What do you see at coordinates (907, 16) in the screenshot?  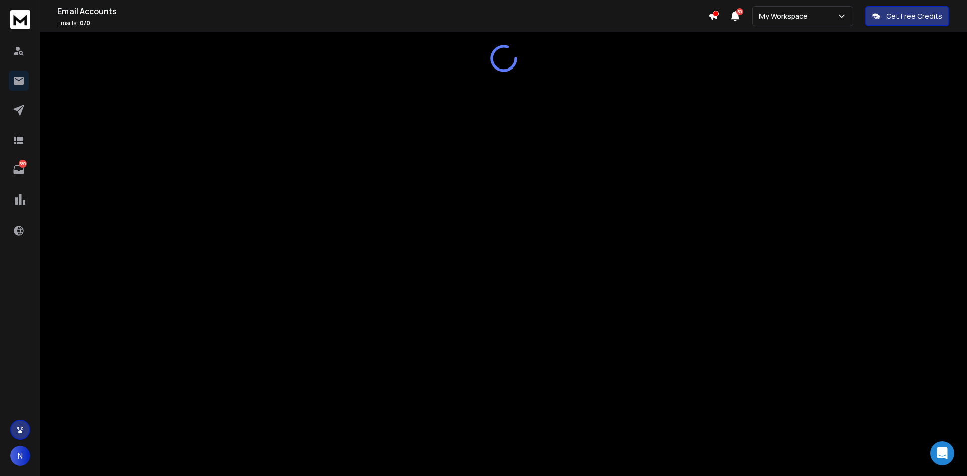 I see `button: Get Free Credits` at bounding box center [907, 16].